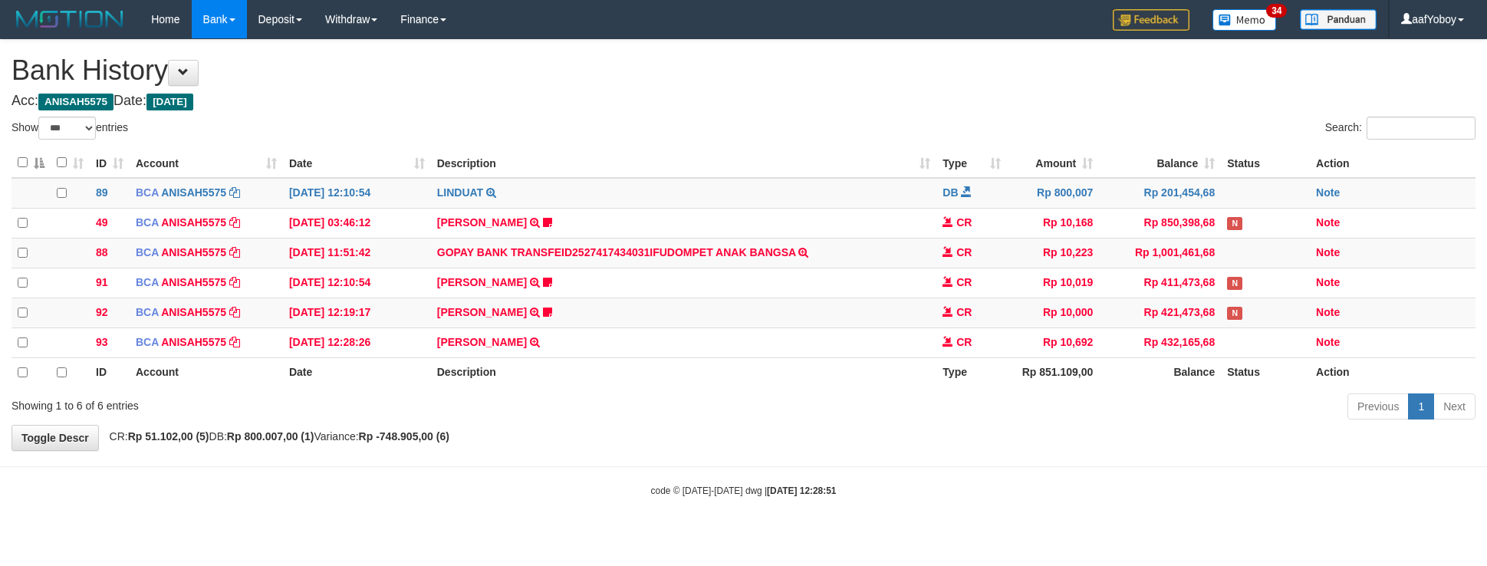  Describe the element at coordinates (206, 372) in the screenshot. I see `th: Account` at that location.